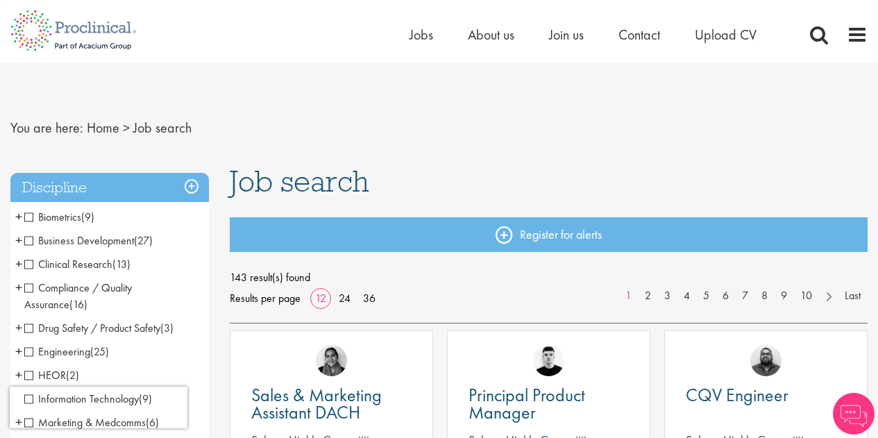 Image resolution: width=878 pixels, height=438 pixels. I want to click on span: Sales & Marketing Assistant DACH, so click(317, 403).